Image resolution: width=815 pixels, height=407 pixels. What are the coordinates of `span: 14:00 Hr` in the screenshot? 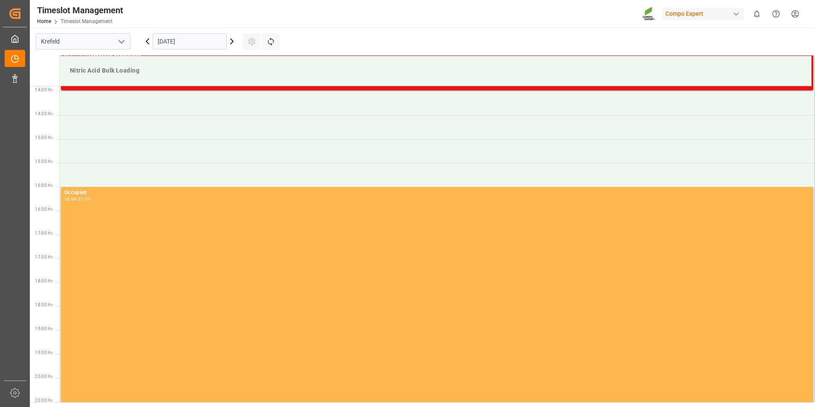 It's located at (43, 90).